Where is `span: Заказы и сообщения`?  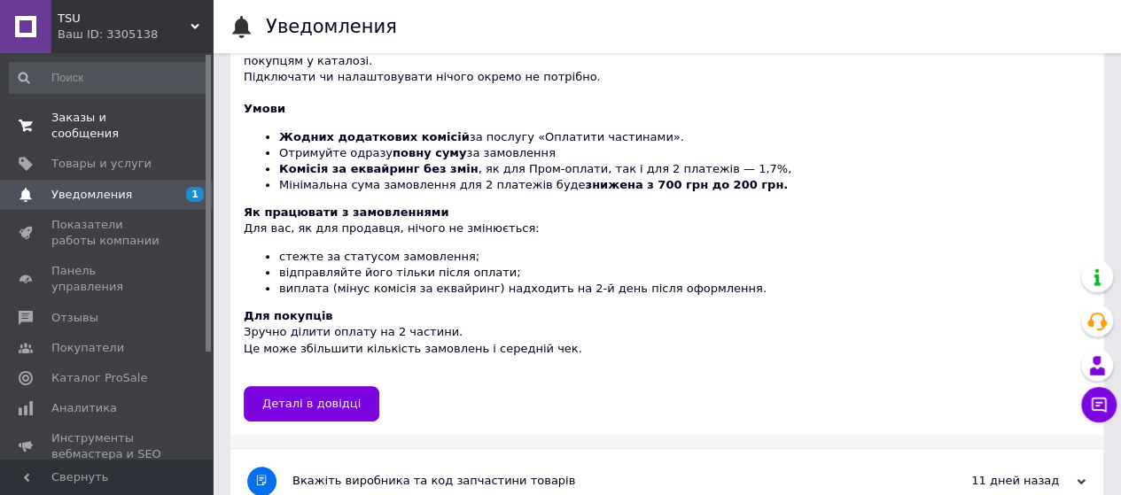 span: Заказы и сообщения is located at coordinates (107, 126).